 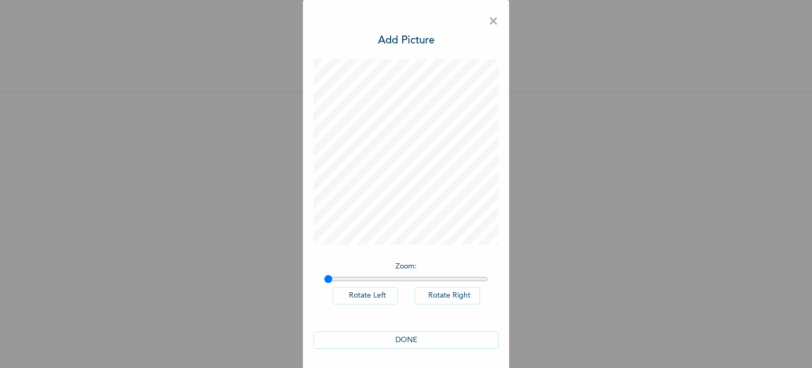 I want to click on p: Zoom :, so click(x=406, y=266).